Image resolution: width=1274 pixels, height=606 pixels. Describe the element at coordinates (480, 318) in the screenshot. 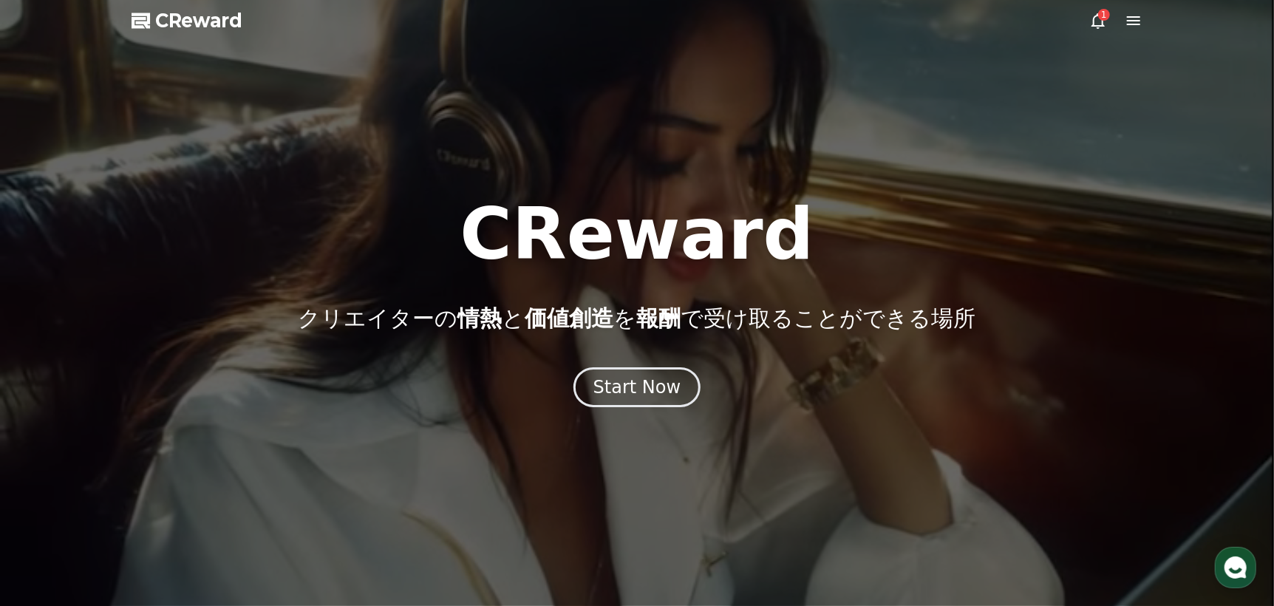

I see `span: 情熱` at that location.